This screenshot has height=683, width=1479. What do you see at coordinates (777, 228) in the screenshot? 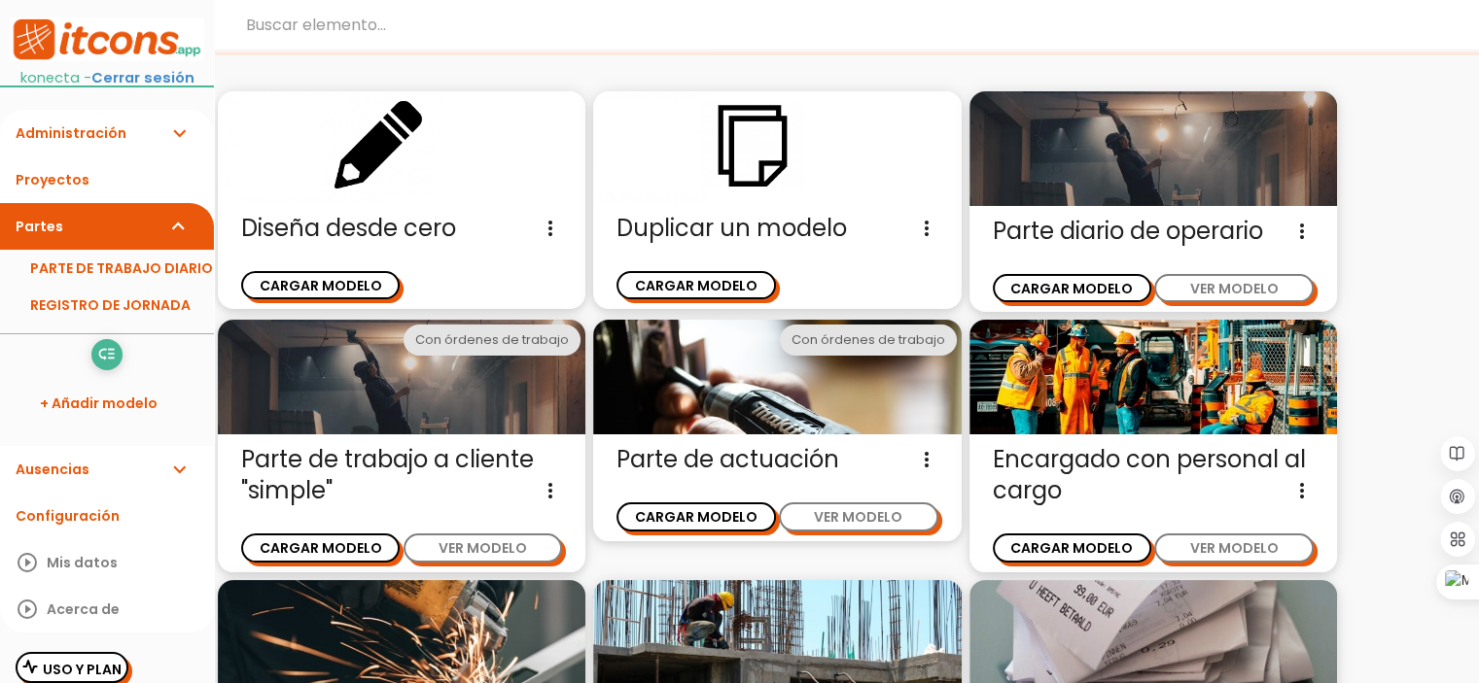
I see `span: Duplicar un modelo` at bounding box center [777, 228].